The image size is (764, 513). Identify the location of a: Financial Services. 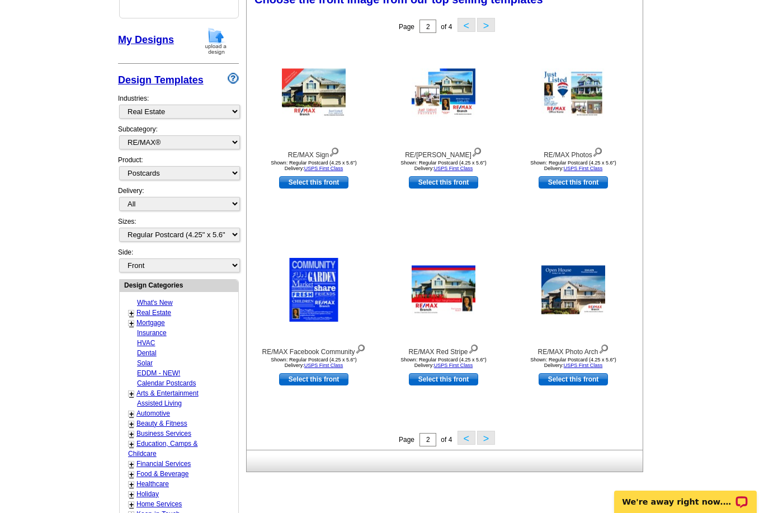
(163, 464).